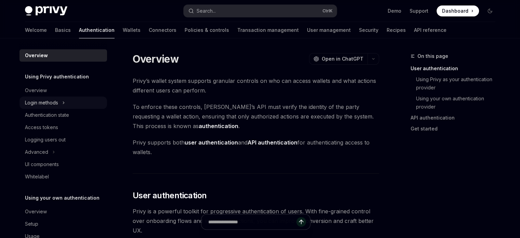 This screenshot has width=520, height=238. I want to click on strong: API authentication, so click(273, 142).